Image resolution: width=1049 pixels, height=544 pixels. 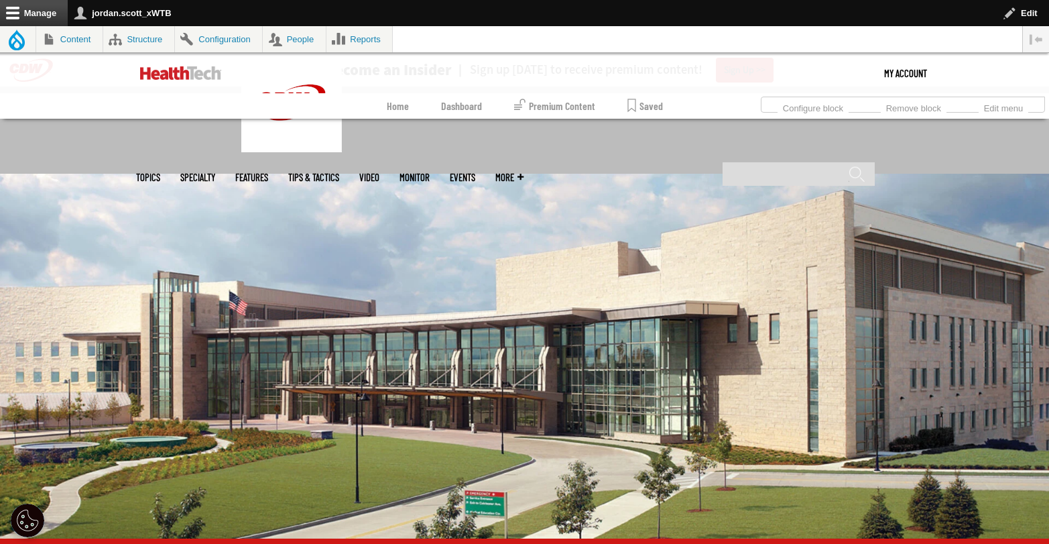 What do you see at coordinates (27, 520) in the screenshot?
I see `div: Cookie Settings` at bounding box center [27, 520].